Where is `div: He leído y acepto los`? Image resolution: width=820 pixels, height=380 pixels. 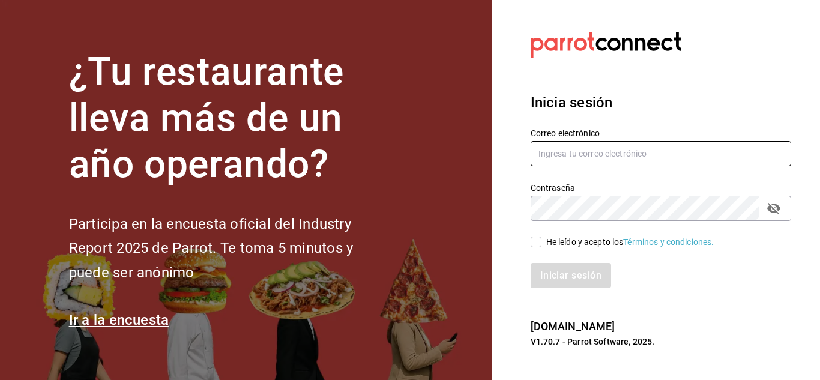
div: He leído y acepto los is located at coordinates (631, 242).